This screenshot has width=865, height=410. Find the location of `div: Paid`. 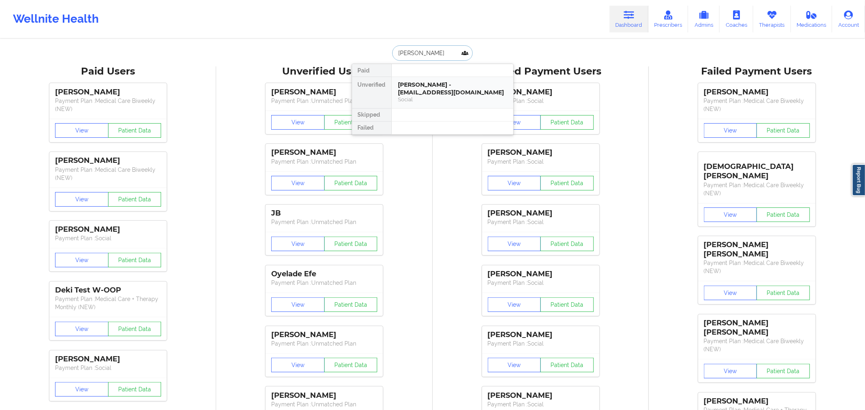

div: Paid is located at coordinates (372, 70).